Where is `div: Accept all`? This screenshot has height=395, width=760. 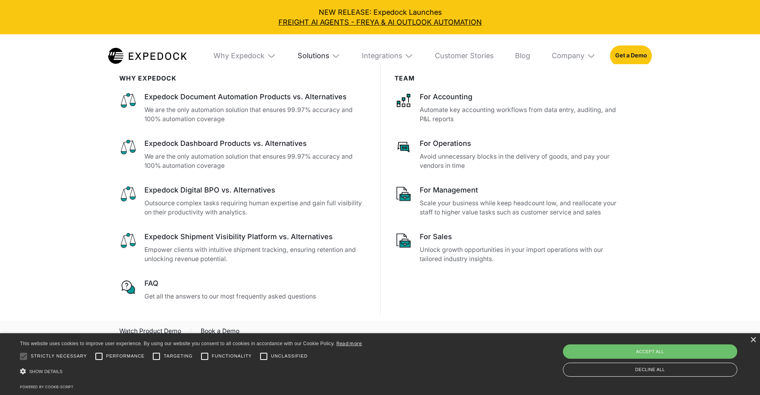
div: Accept all is located at coordinates (650, 352).